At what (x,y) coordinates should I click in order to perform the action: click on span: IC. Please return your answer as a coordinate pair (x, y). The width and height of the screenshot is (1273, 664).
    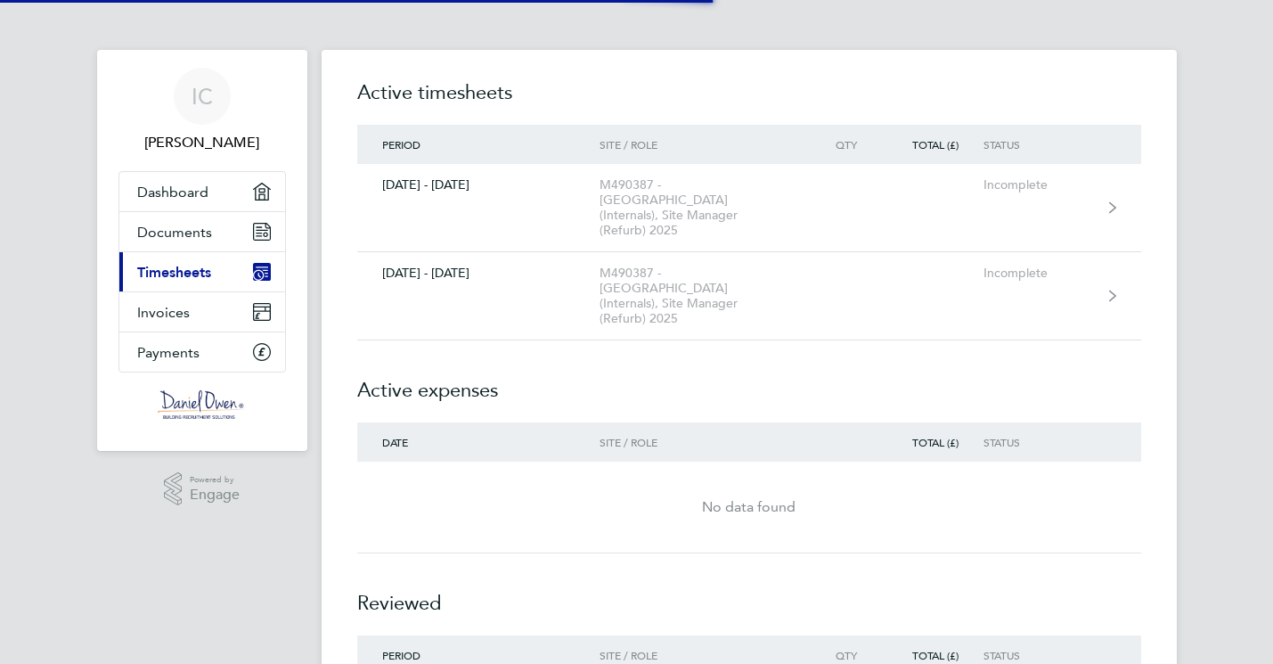
    Looking at the image, I should click on (202, 96).